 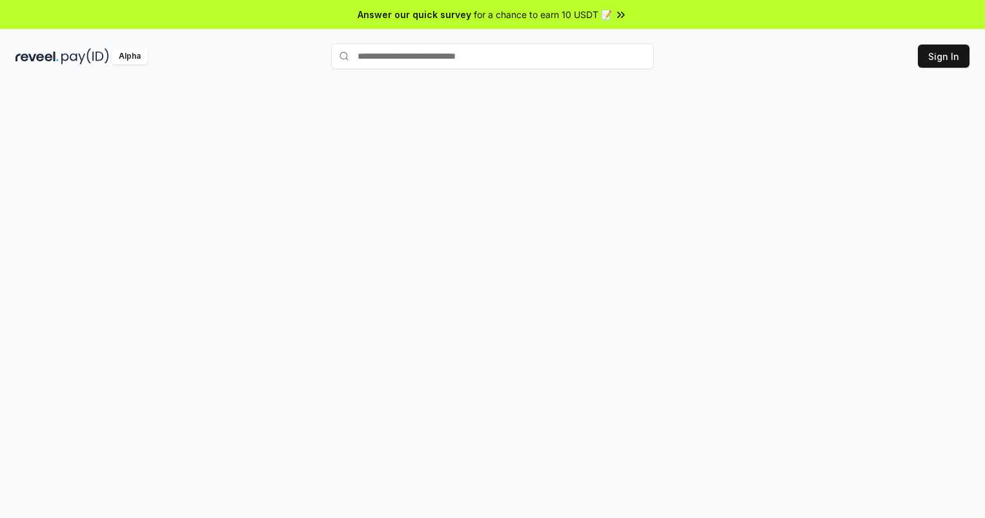 What do you see at coordinates (944, 56) in the screenshot?
I see `button: Sign In` at bounding box center [944, 56].